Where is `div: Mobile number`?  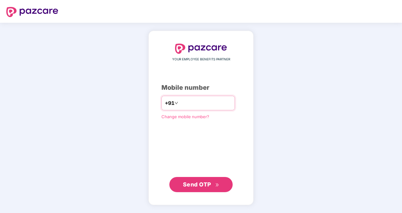 div: Mobile number is located at coordinates (201, 88).